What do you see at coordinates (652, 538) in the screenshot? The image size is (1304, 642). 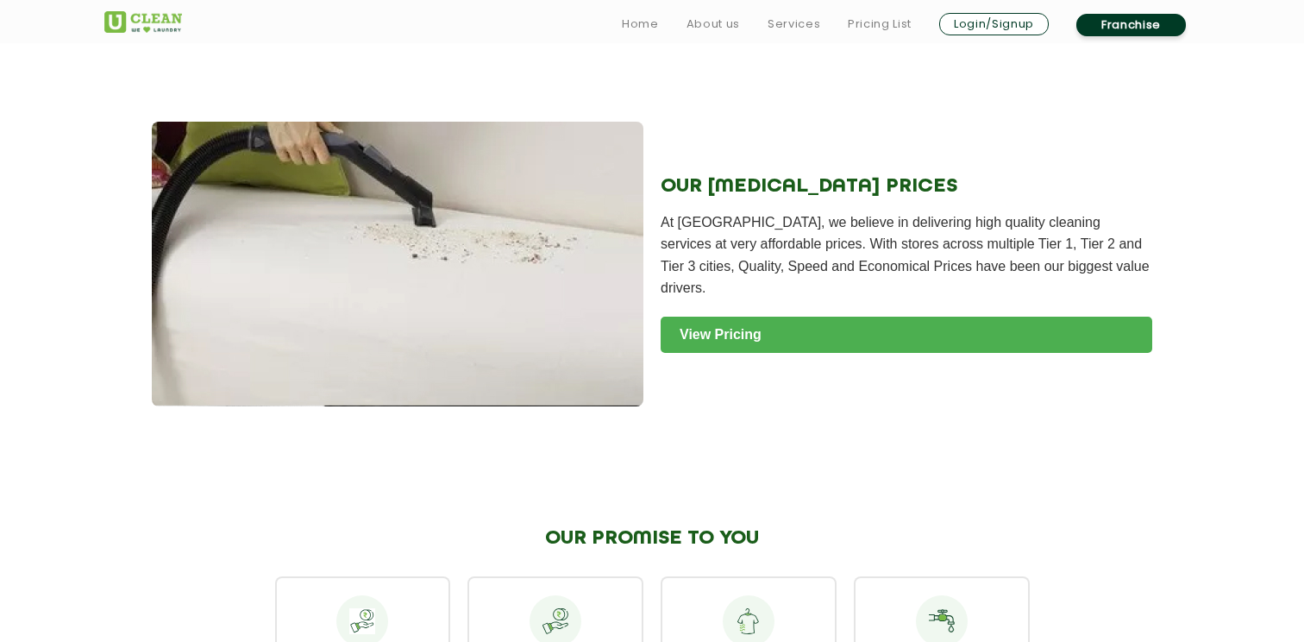 I see `h2: OUR PROMISE TO YOU` at bounding box center [652, 538].